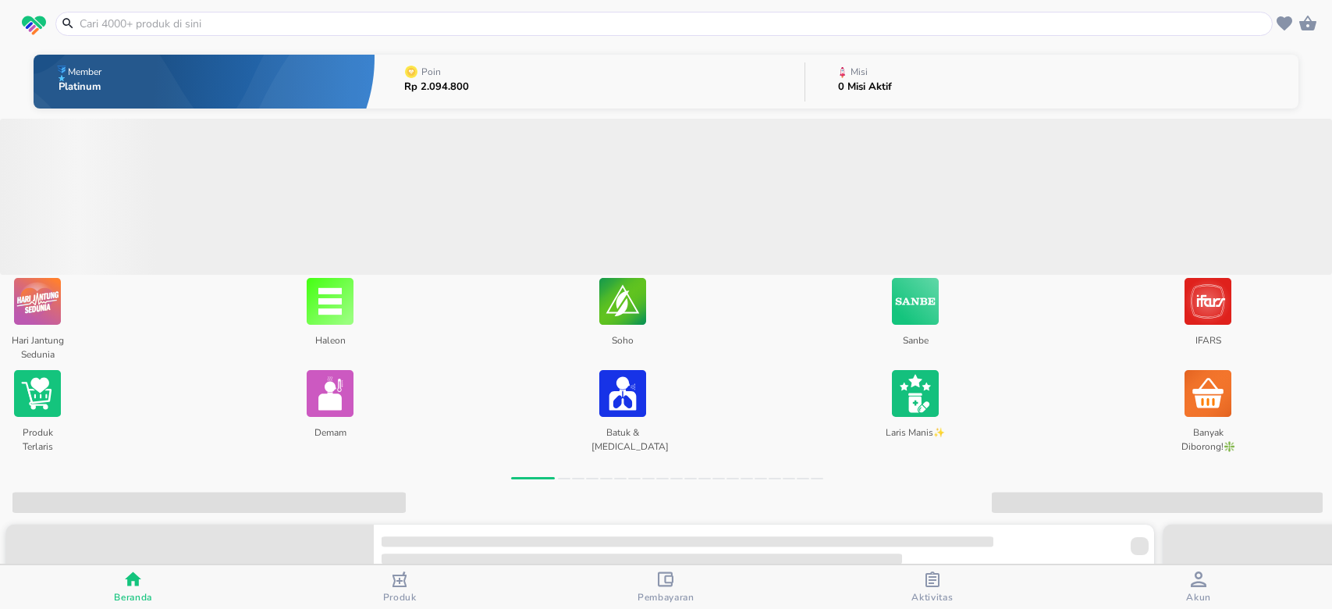 The width and height of the screenshot is (1332, 609). I want to click on p: Laris Manis✨, so click(915, 435).